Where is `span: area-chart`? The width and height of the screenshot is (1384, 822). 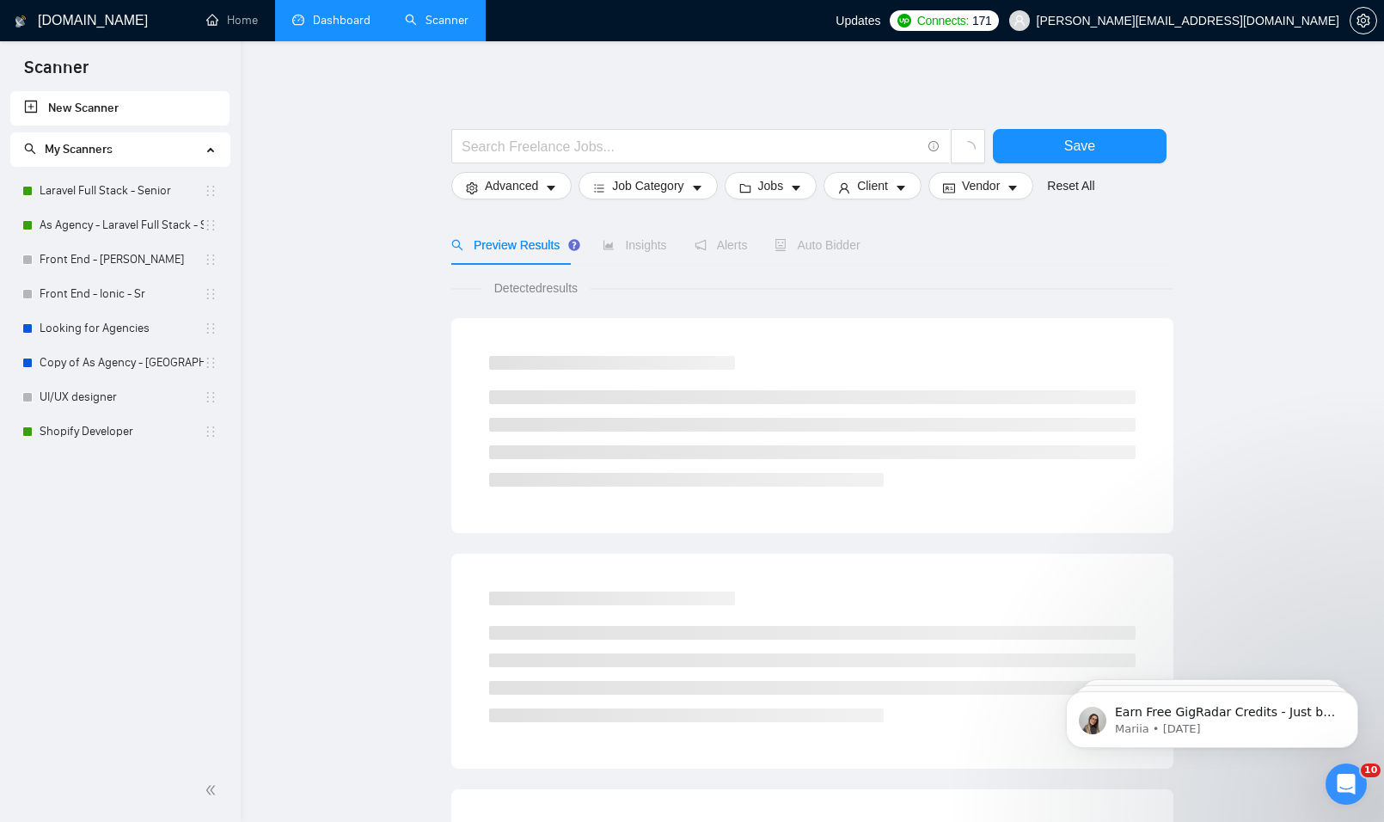
span: area-chart is located at coordinates (609, 245).